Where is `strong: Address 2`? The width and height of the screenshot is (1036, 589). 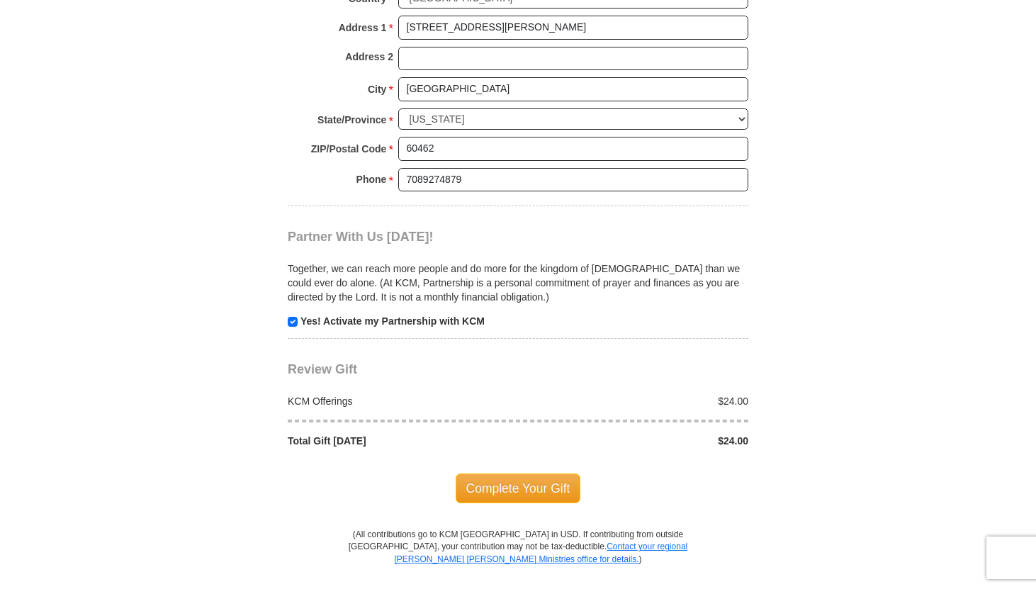
strong: Address 2 is located at coordinates (369, 57).